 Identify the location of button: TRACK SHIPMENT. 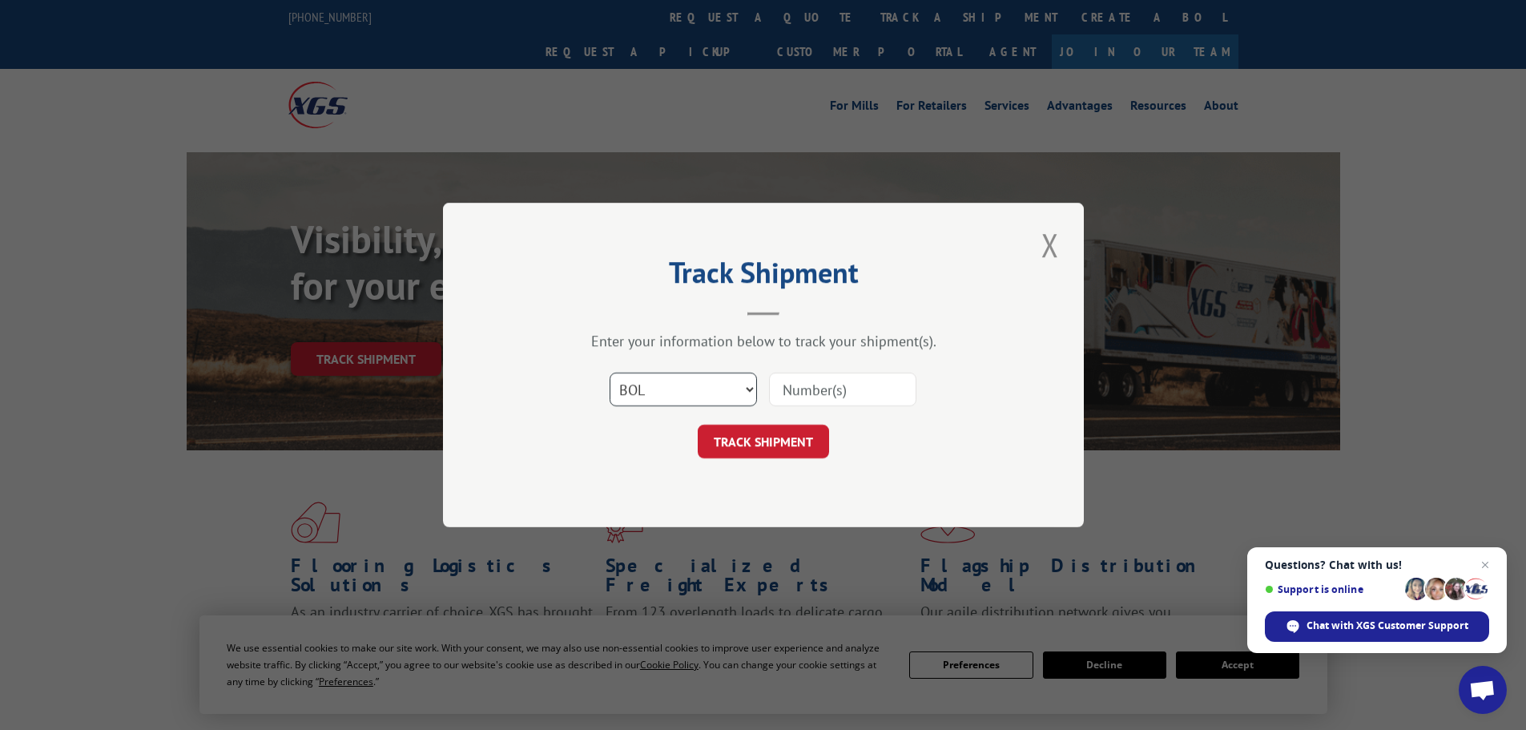
(763, 441).